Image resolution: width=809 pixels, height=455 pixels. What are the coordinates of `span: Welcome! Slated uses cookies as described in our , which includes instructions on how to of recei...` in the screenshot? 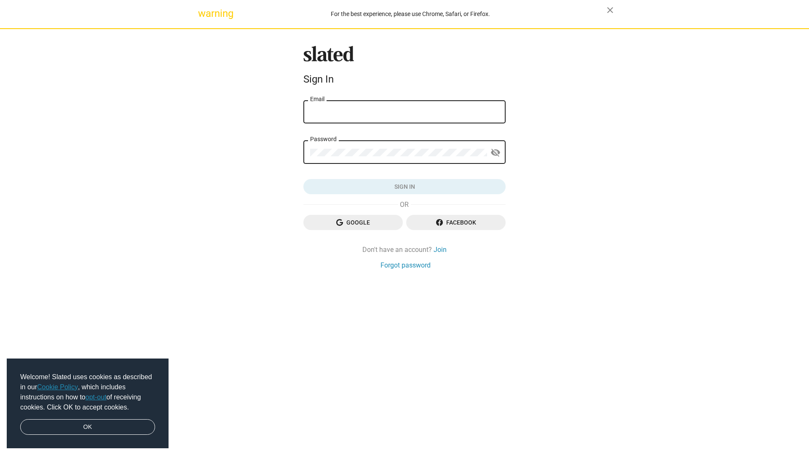 It's located at (88, 392).